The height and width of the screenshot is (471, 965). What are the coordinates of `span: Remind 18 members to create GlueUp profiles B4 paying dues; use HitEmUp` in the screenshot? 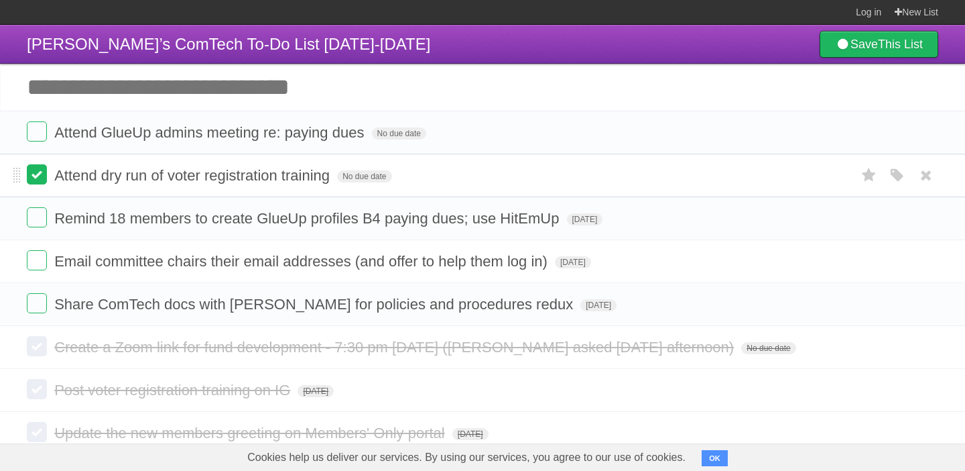 It's located at (308, 218).